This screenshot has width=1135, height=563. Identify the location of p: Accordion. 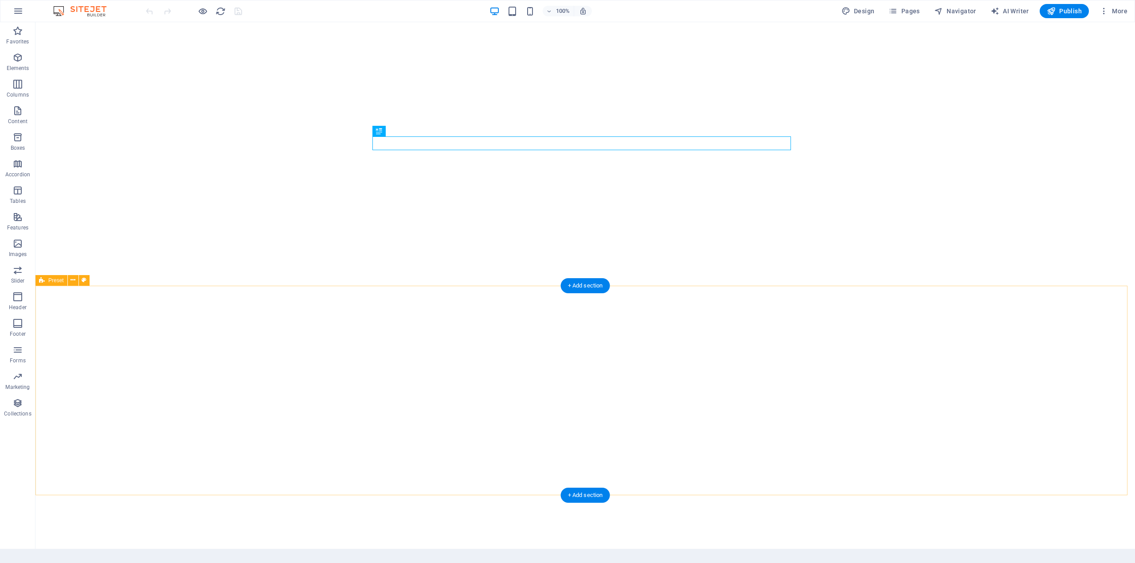
(18, 175).